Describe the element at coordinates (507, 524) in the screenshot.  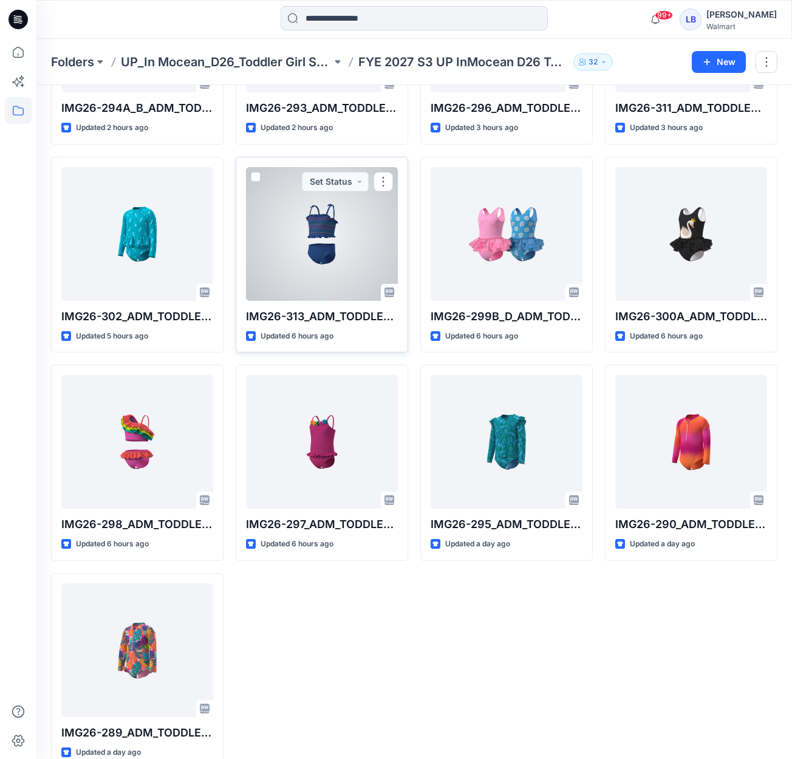
I see `p: IMG26-295_ADM_TODDLER_GIRL_RUFFLE_RG_SET` at that location.